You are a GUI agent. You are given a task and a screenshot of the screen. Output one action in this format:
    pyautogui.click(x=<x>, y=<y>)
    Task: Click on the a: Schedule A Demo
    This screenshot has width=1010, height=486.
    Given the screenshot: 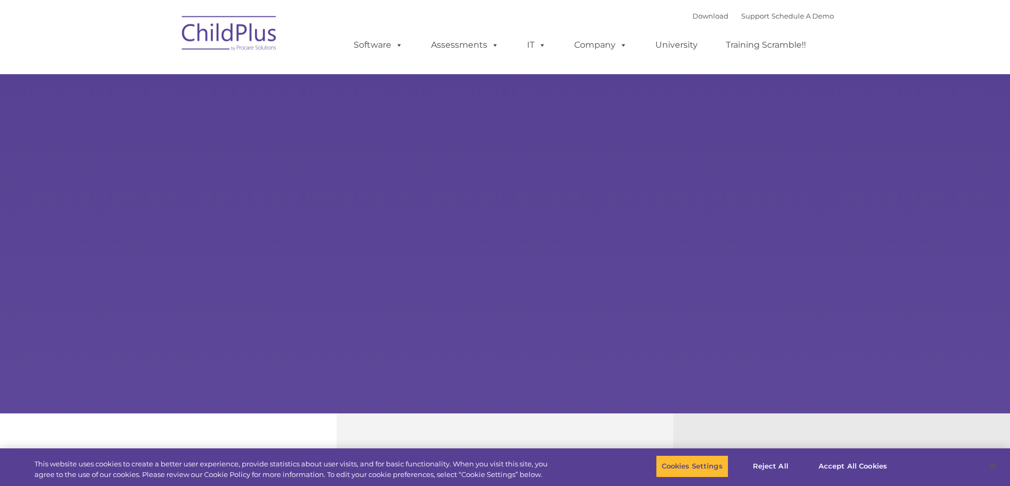 What is the action you would take?
    pyautogui.click(x=802, y=16)
    